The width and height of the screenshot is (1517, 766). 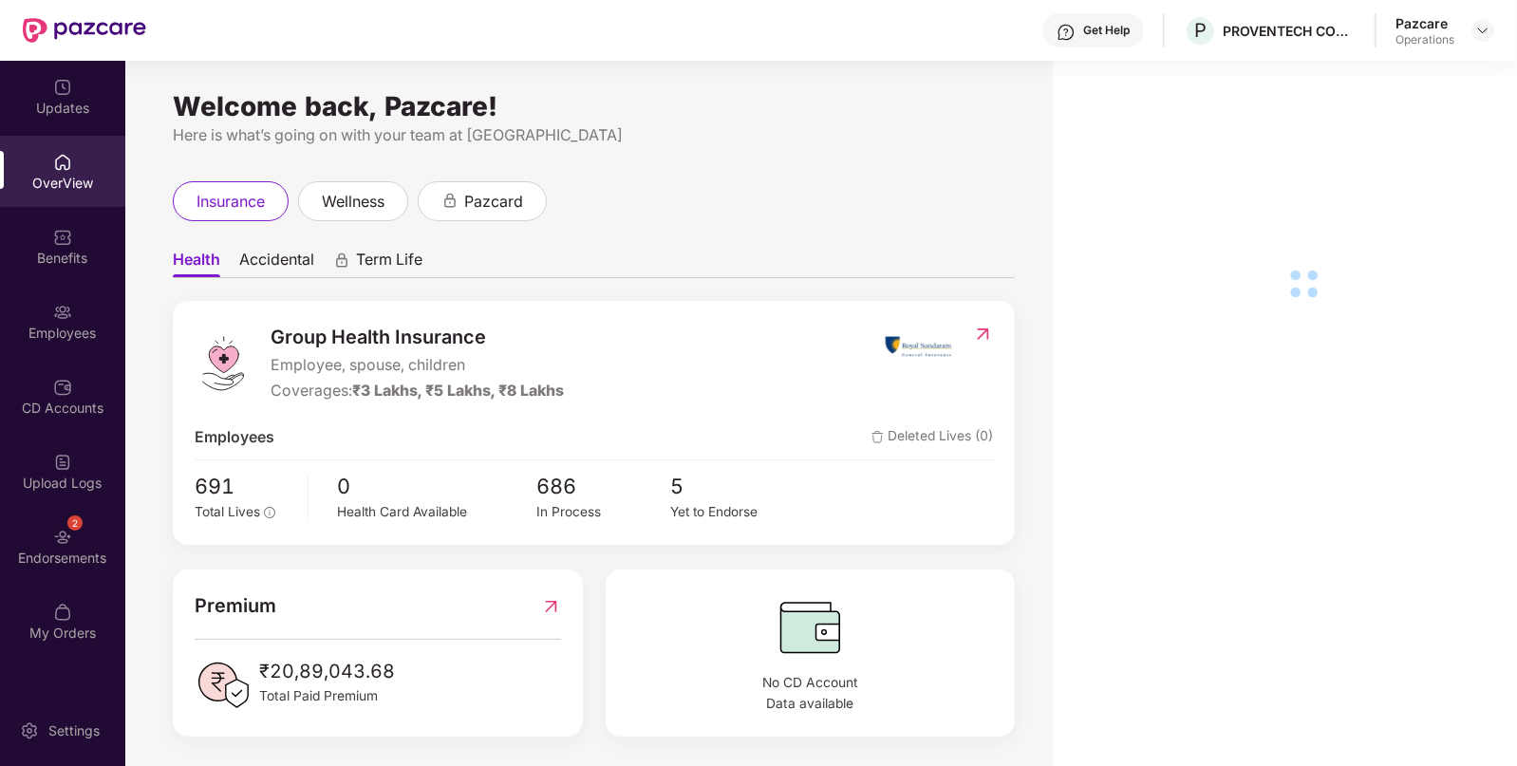 What do you see at coordinates (63, 537) in the screenshot?
I see `img: svg+xml;base64,PHN2ZyBpZD0iRW5kb3JzZW1lbnRzIiB4bWxucz0iaHR0cDovL3d3dy53My5vcmcvMjAwMC9zdmciIHdpZH...` at bounding box center [63, 537].